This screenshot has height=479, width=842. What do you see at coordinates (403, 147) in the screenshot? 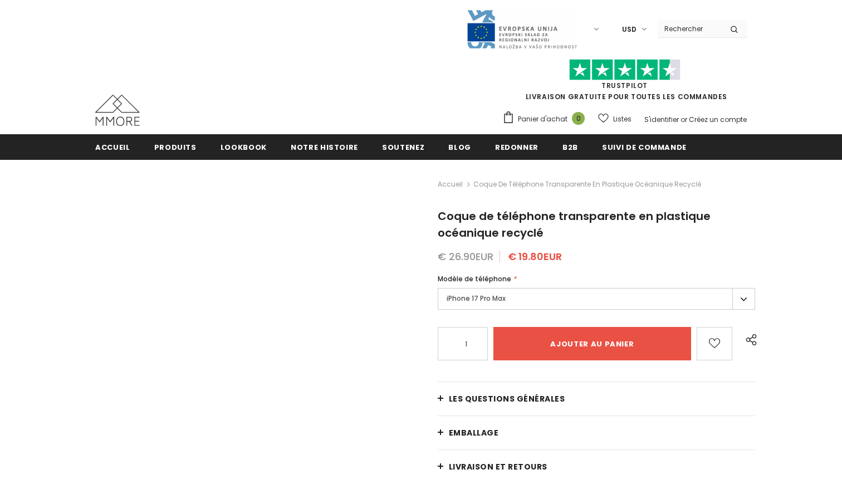
I see `a: soutenez` at bounding box center [403, 147].